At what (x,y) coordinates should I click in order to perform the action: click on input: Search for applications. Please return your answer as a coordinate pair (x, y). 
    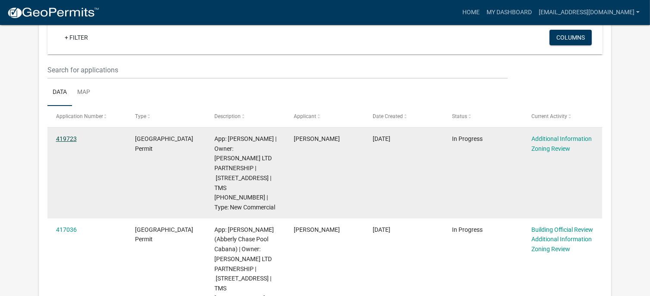
    Looking at the image, I should click on (277, 70).